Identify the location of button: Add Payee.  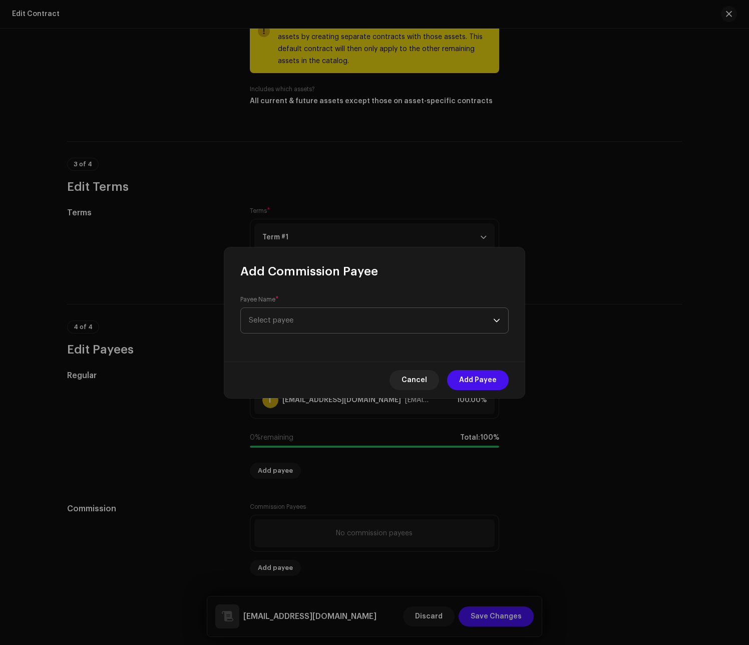
(478, 380).